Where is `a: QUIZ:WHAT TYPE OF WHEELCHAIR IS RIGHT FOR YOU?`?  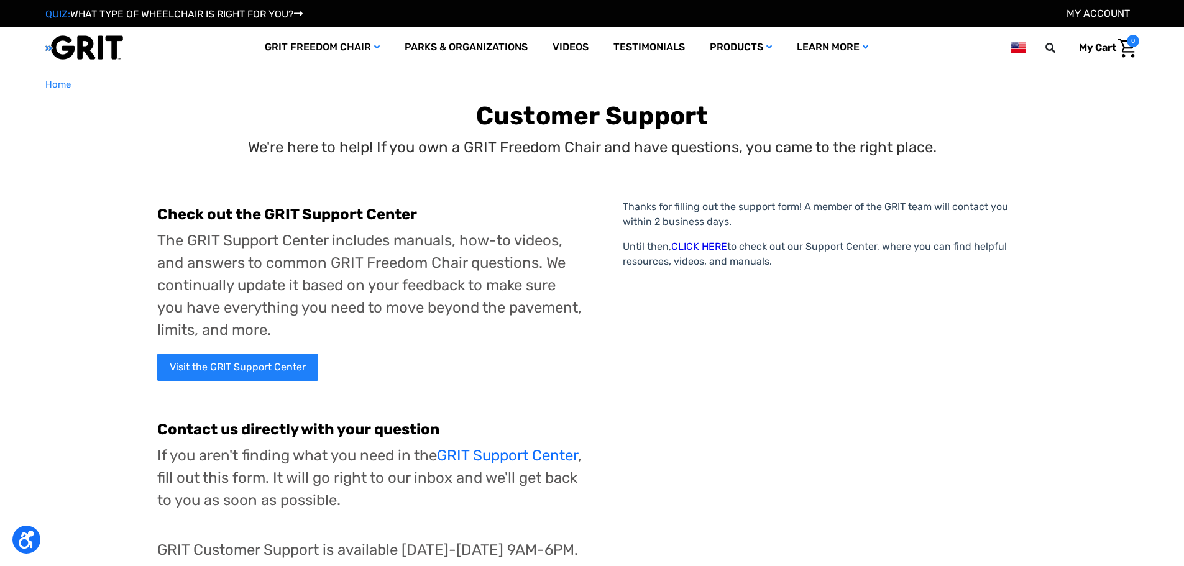
a: QUIZ:WHAT TYPE OF WHEELCHAIR IS RIGHT FOR YOU? is located at coordinates (174, 14).